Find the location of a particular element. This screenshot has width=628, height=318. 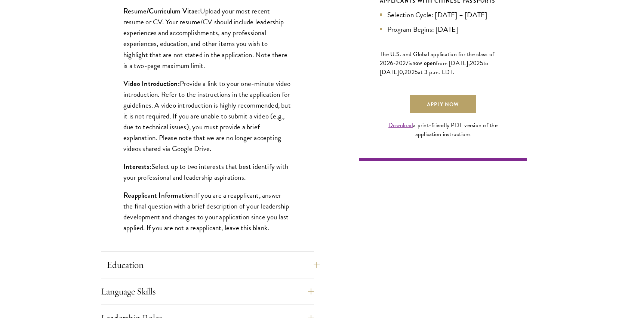

a: Apply Now is located at coordinates (443, 104).